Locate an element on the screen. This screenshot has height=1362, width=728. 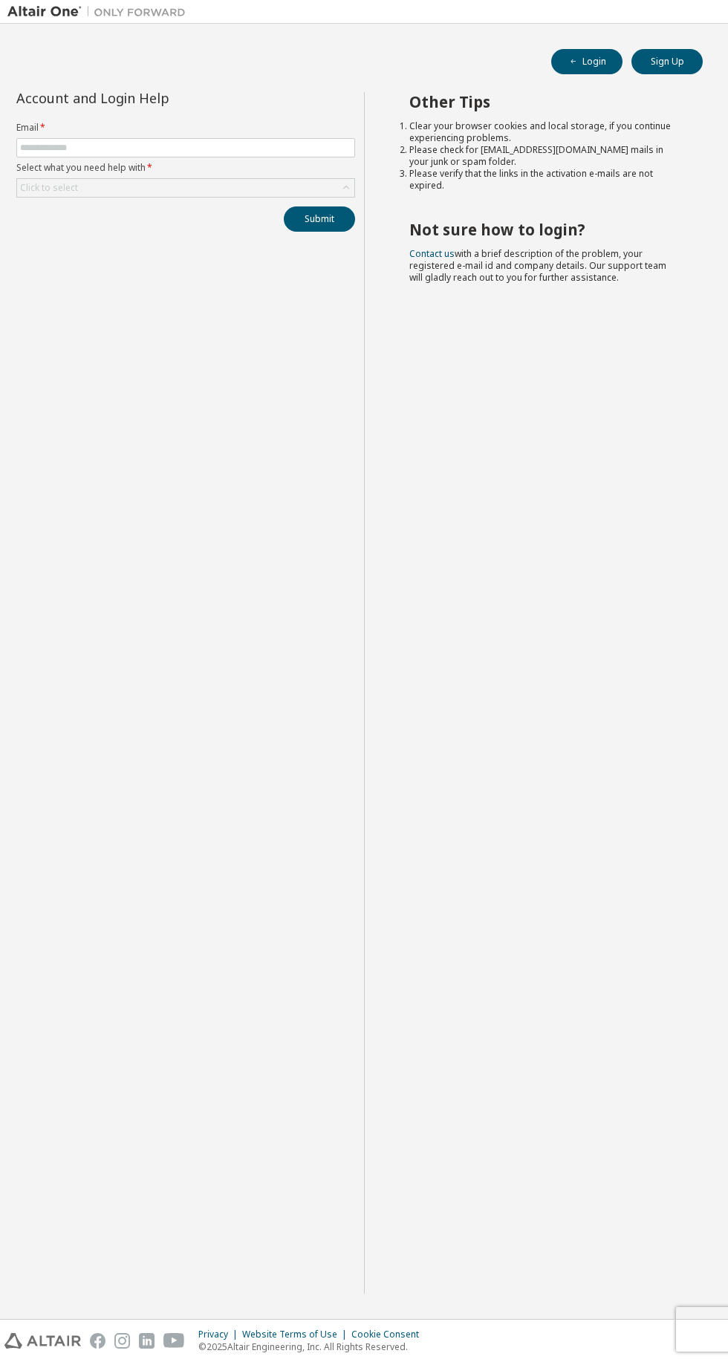
li: Please verify that the links in the activation e-mails are not expired. is located at coordinates (542, 180).